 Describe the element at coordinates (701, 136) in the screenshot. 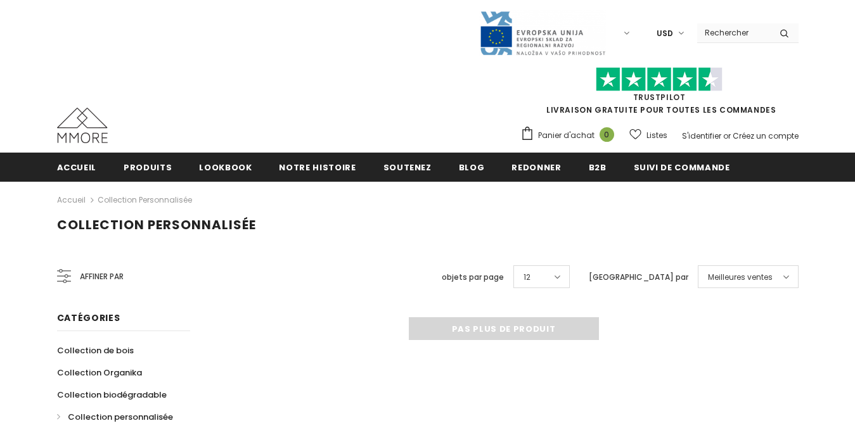

I see `a: S'identifier` at that location.